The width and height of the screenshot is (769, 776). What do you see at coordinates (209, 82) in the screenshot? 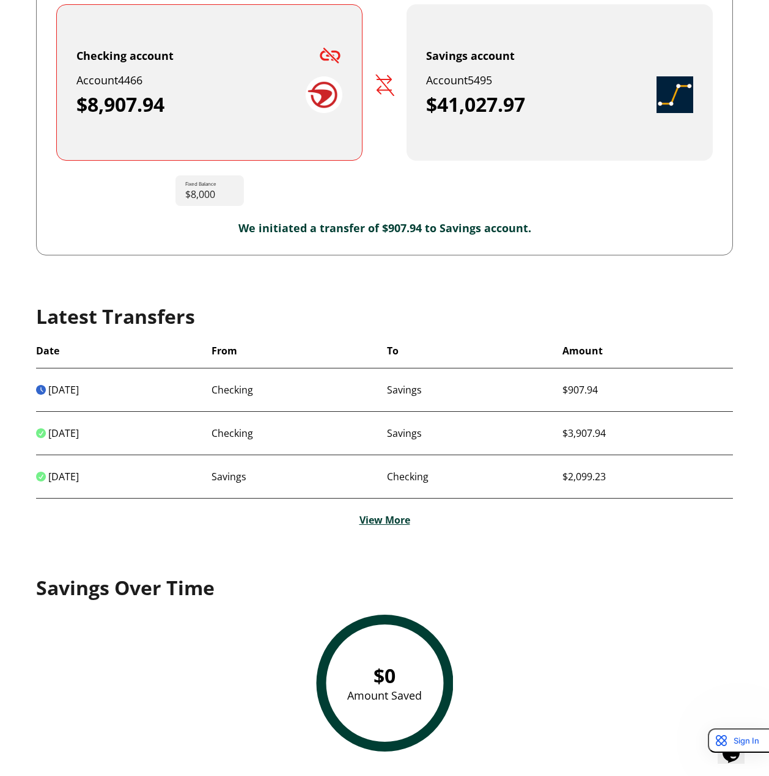
I see `button: Checking accountDisconnected IconAccount4466$8,907.94Bank Logo` at bounding box center [209, 82].